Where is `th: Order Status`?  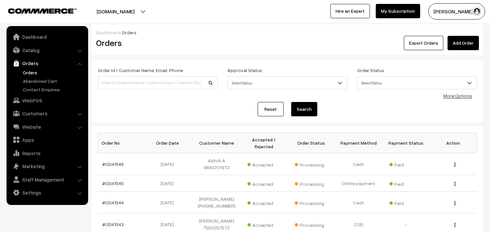
th: Order Status is located at coordinates (311, 143).